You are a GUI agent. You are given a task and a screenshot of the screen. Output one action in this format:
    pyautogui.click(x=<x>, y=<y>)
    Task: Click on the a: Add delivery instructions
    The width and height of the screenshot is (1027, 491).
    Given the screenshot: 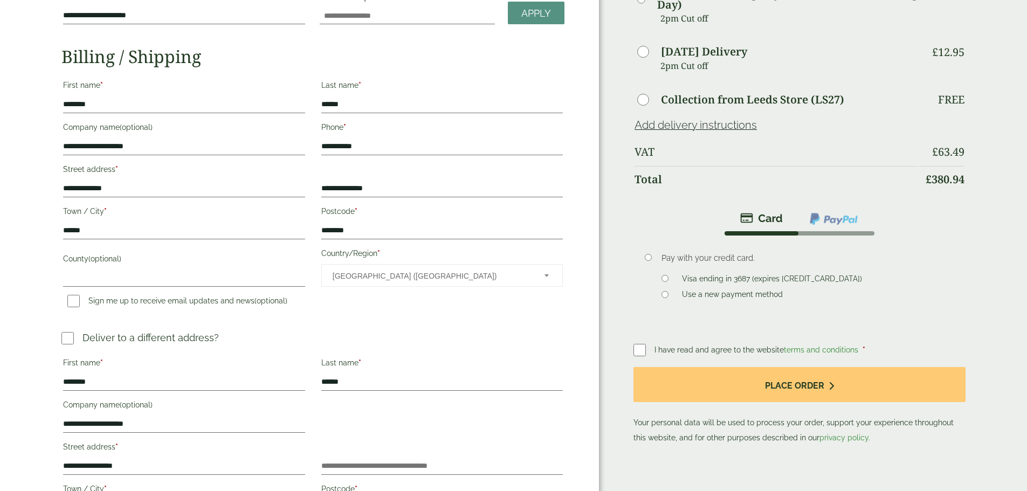 What is the action you would take?
    pyautogui.click(x=696, y=125)
    